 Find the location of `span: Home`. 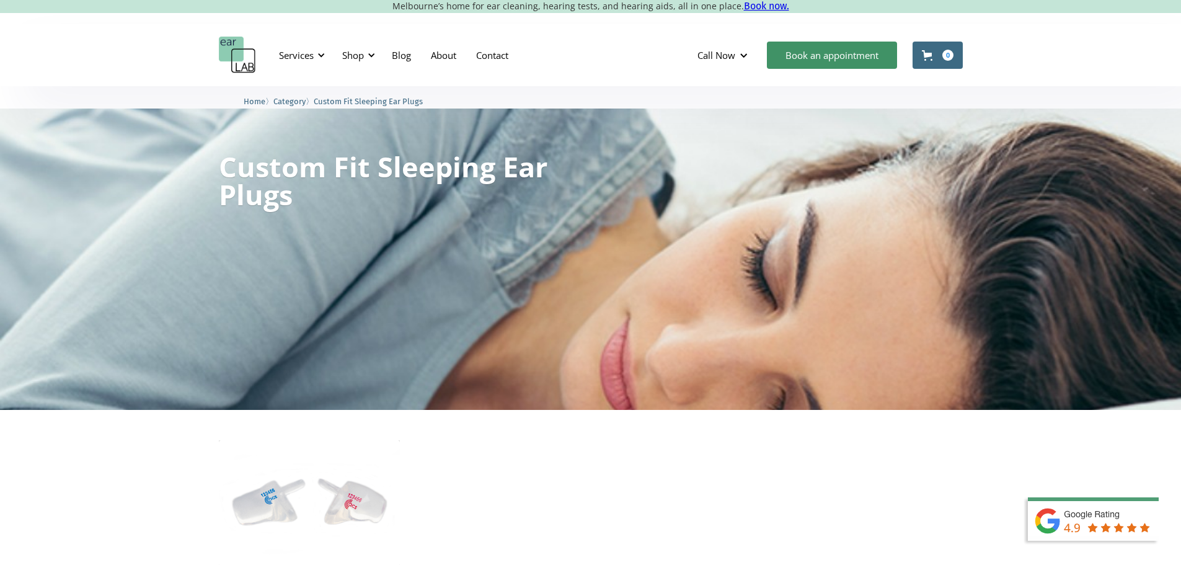

span: Home is located at coordinates (254, 101).